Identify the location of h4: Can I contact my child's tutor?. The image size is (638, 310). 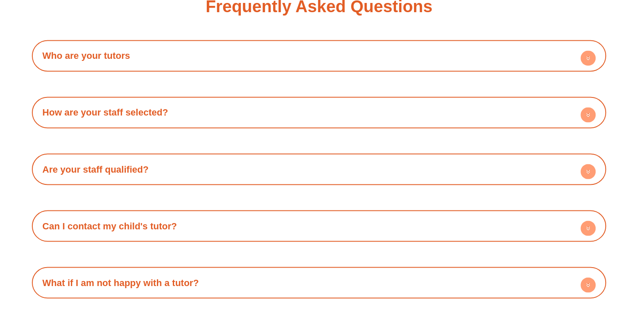
(319, 225).